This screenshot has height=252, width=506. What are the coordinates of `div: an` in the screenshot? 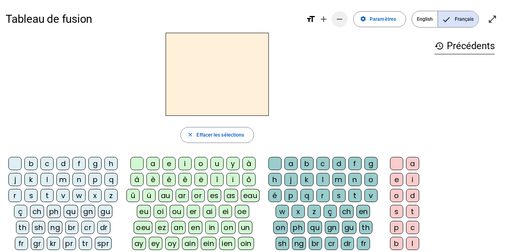 It's located at (178, 228).